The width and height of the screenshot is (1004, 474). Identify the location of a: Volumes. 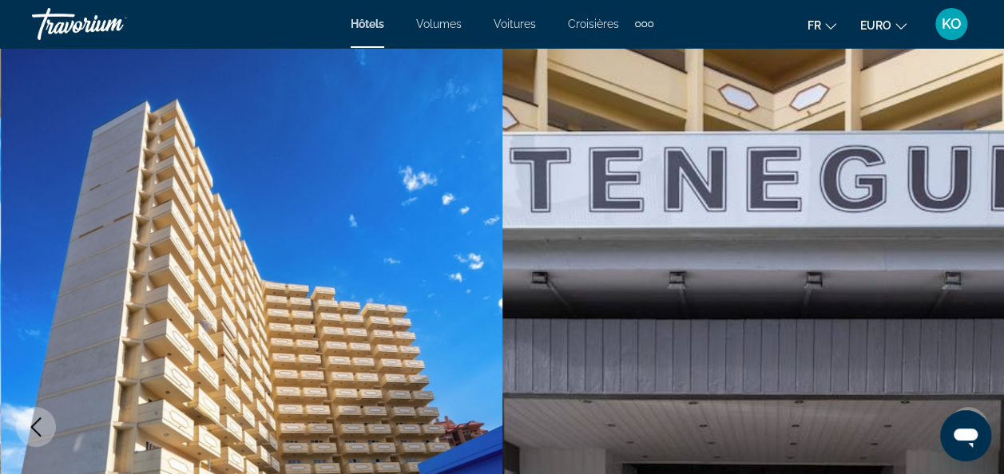
(439, 24).